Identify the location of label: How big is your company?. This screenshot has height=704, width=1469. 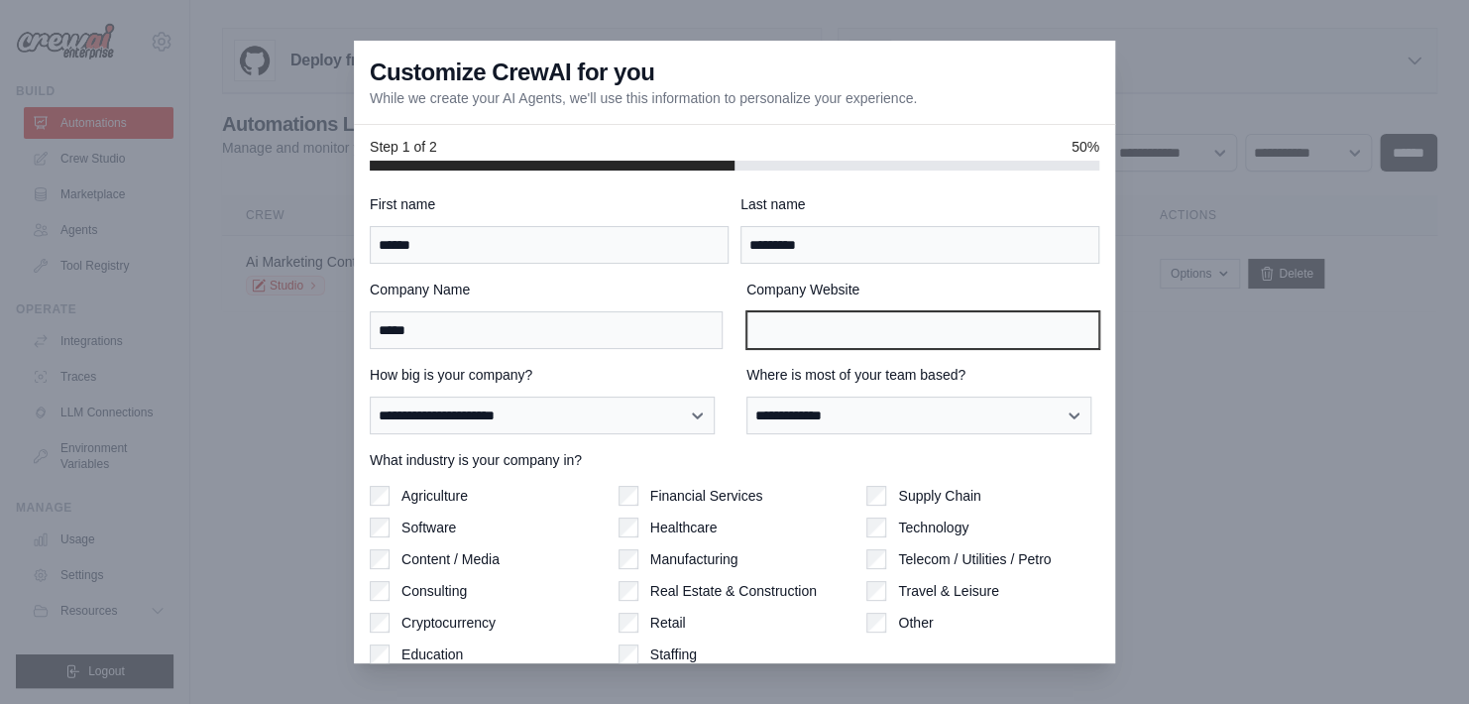
(546, 375).